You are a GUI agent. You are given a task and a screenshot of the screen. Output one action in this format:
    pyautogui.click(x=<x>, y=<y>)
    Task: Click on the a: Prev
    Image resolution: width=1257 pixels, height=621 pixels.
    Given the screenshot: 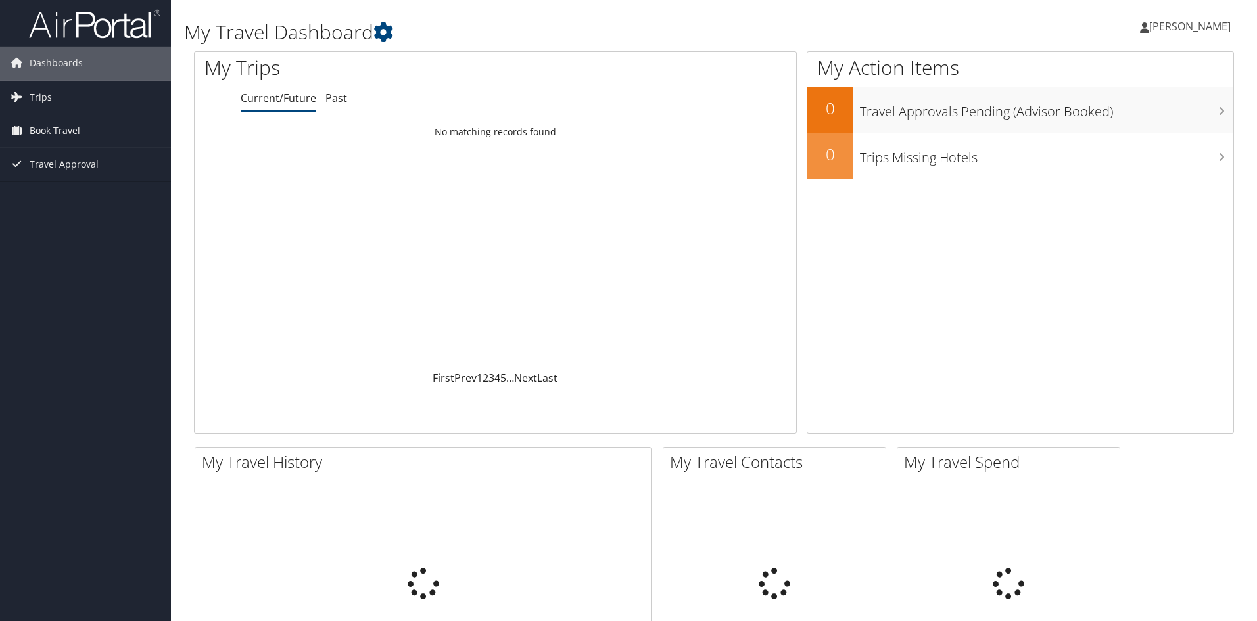 What is the action you would take?
    pyautogui.click(x=466, y=378)
    